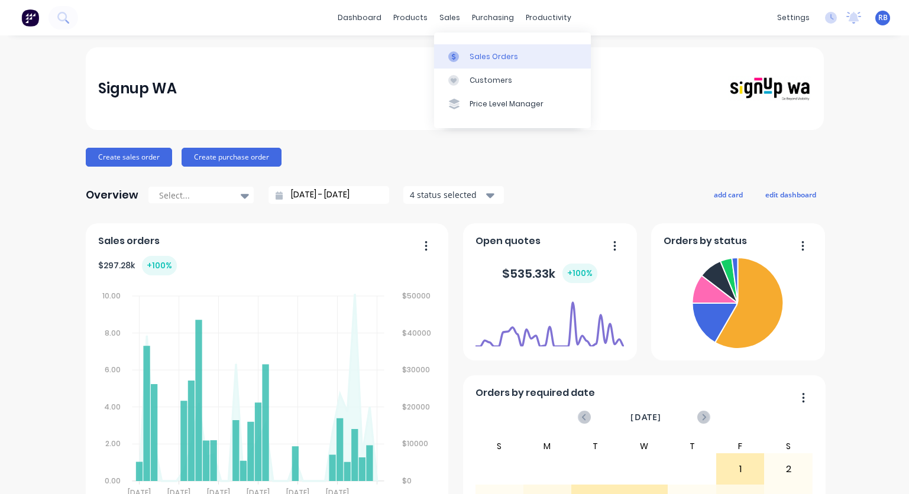 The width and height of the screenshot is (909, 494). I want to click on div: M, so click(548, 446).